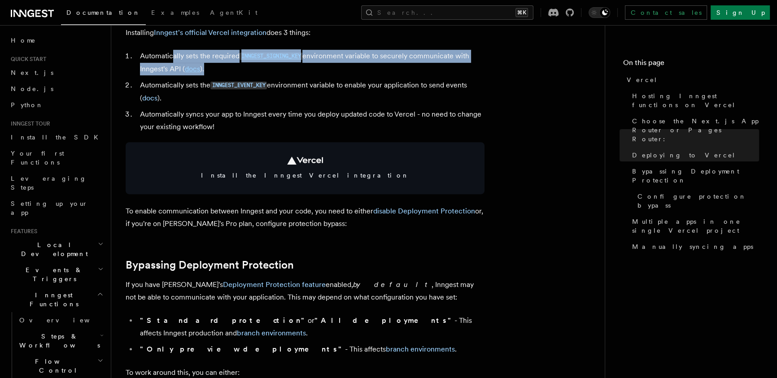 This screenshot has width=777, height=378. Describe the element at coordinates (239, 85) in the screenshot. I see `a: INNGEST_EVENT_KEY` at that location.